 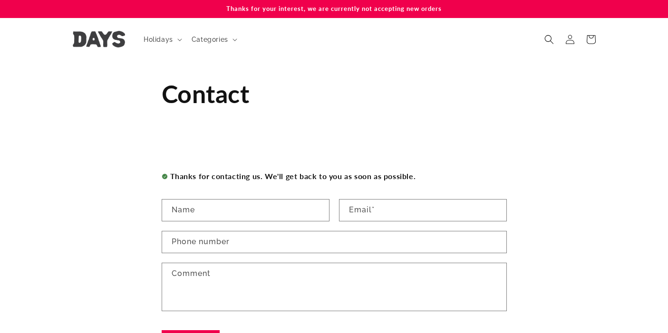 I want to click on span: Categories, so click(x=210, y=39).